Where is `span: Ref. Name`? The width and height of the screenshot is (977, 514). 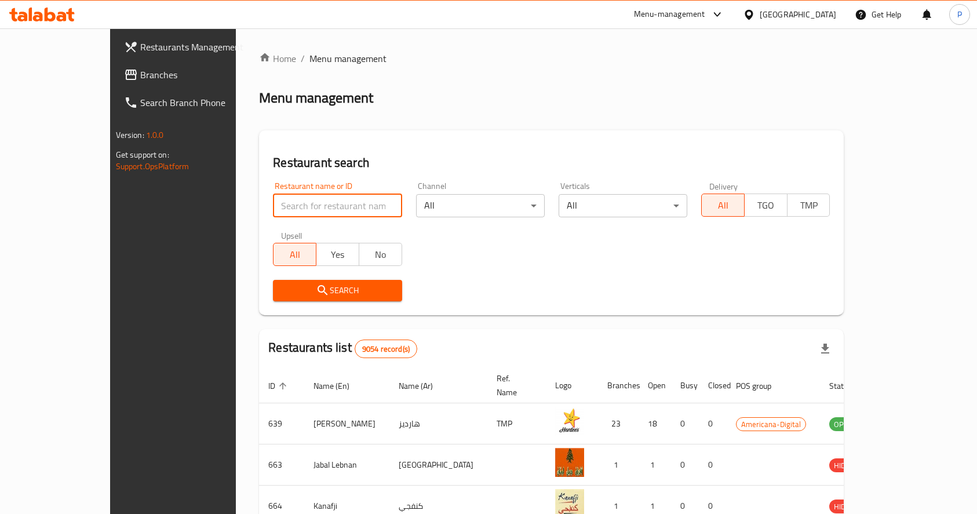 span: Ref. Name is located at coordinates (514, 385).